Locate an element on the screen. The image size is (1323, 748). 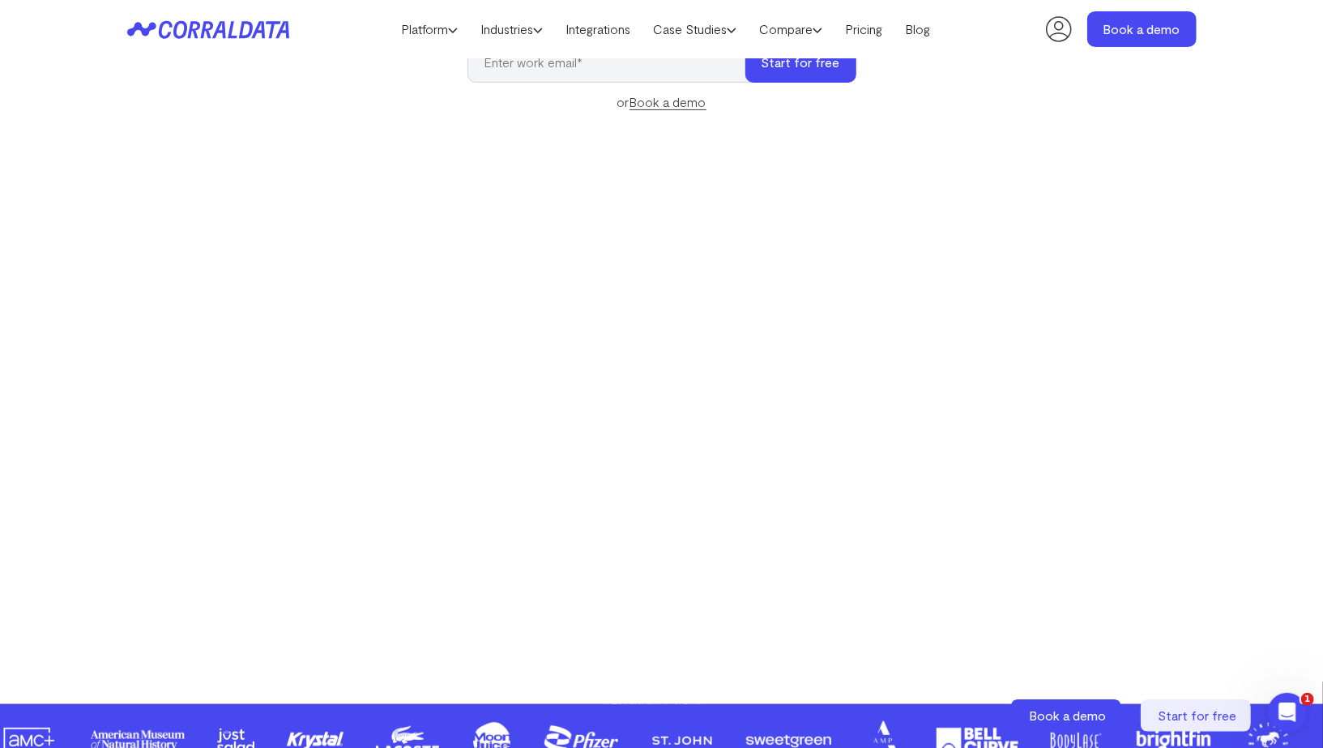
a: Industries is located at coordinates (511, 29).